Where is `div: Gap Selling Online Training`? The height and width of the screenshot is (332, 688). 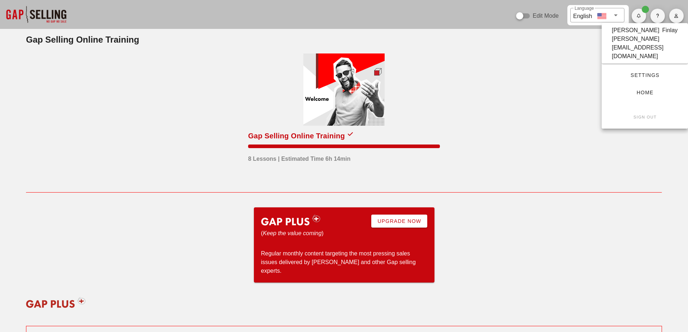 div: Gap Selling Online Training is located at coordinates (297, 136).